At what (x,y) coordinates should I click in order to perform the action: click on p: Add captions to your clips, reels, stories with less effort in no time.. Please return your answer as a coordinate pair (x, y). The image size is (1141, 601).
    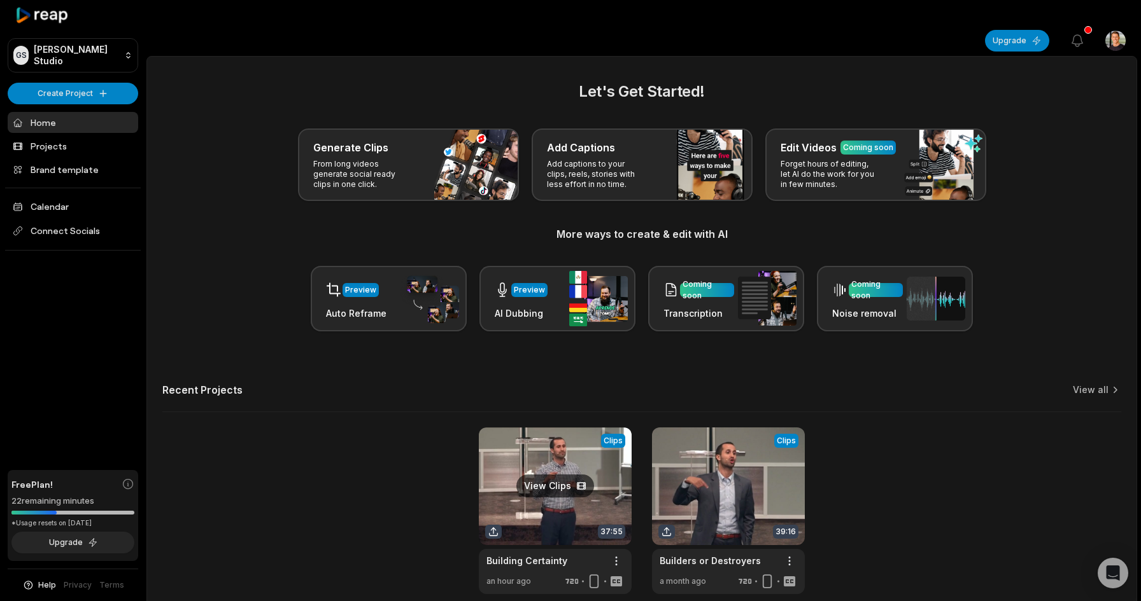
    Looking at the image, I should click on (596, 174).